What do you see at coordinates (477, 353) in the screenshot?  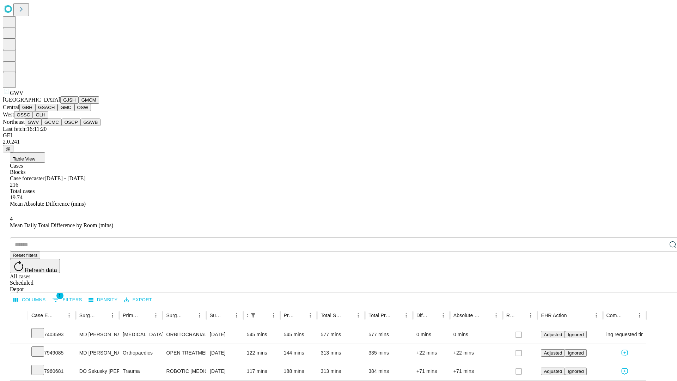 I see `div: +22 mins` at bounding box center [477, 353].